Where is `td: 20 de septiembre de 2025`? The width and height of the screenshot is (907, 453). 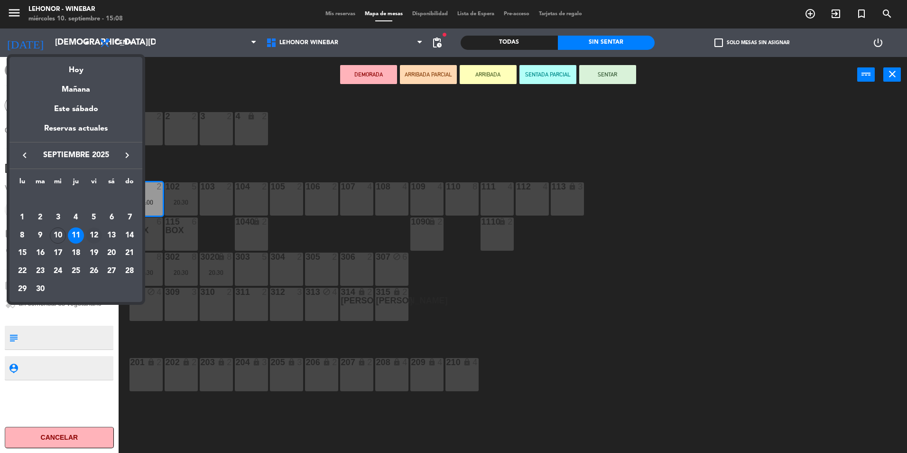 td: 20 de septiembre de 2025 is located at coordinates (112, 253).